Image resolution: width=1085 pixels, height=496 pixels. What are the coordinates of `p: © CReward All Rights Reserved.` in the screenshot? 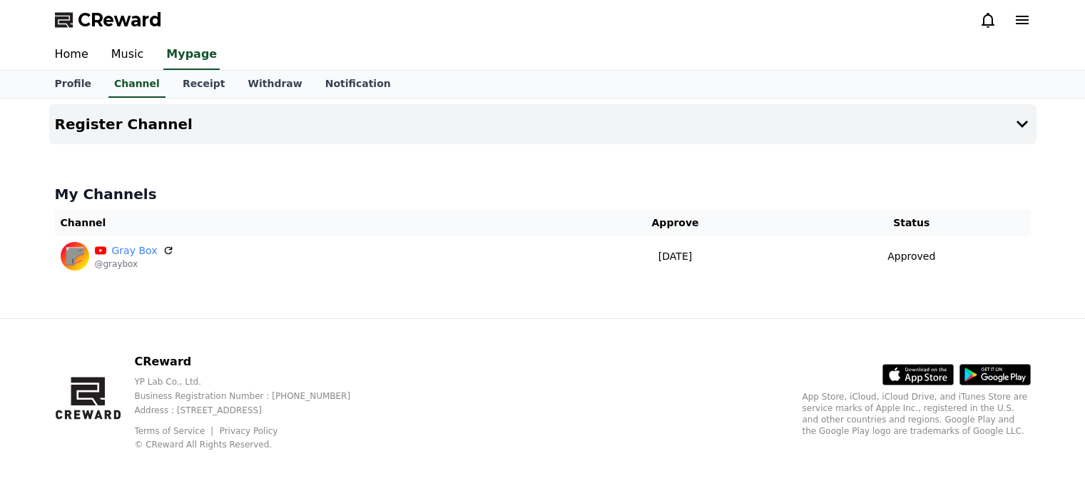 It's located at (253, 445).